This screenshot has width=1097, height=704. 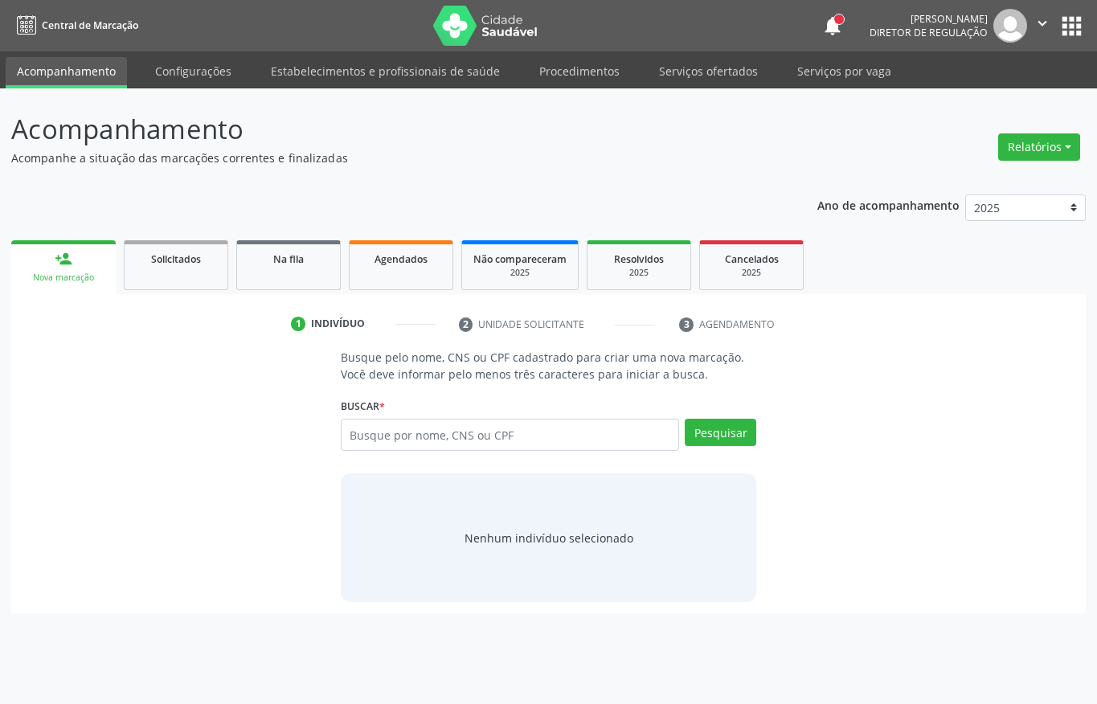 What do you see at coordinates (75, 25) in the screenshot?
I see `a: Central de Marcação` at bounding box center [75, 25].